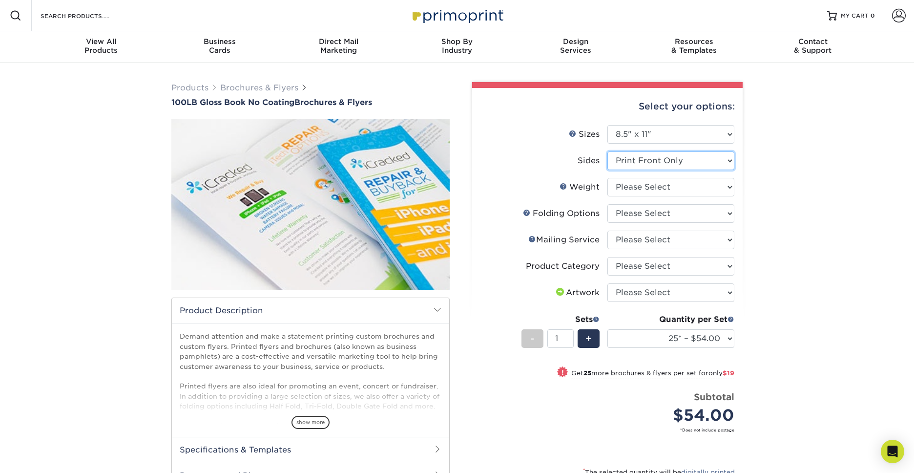  Describe the element at coordinates (854, 16) in the screenshot. I see `span: MY CART` at that location.